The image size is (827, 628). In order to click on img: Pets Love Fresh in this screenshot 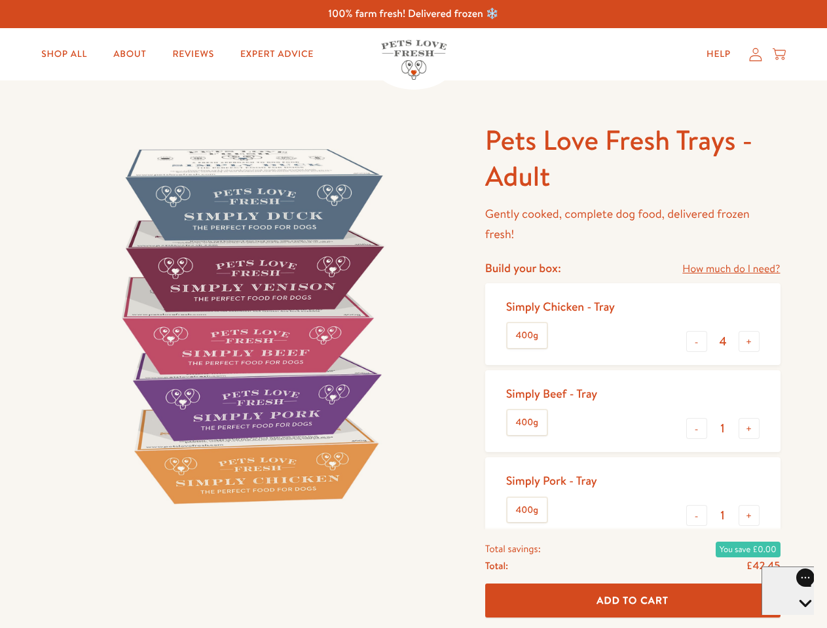, I will do `click(414, 60)`.